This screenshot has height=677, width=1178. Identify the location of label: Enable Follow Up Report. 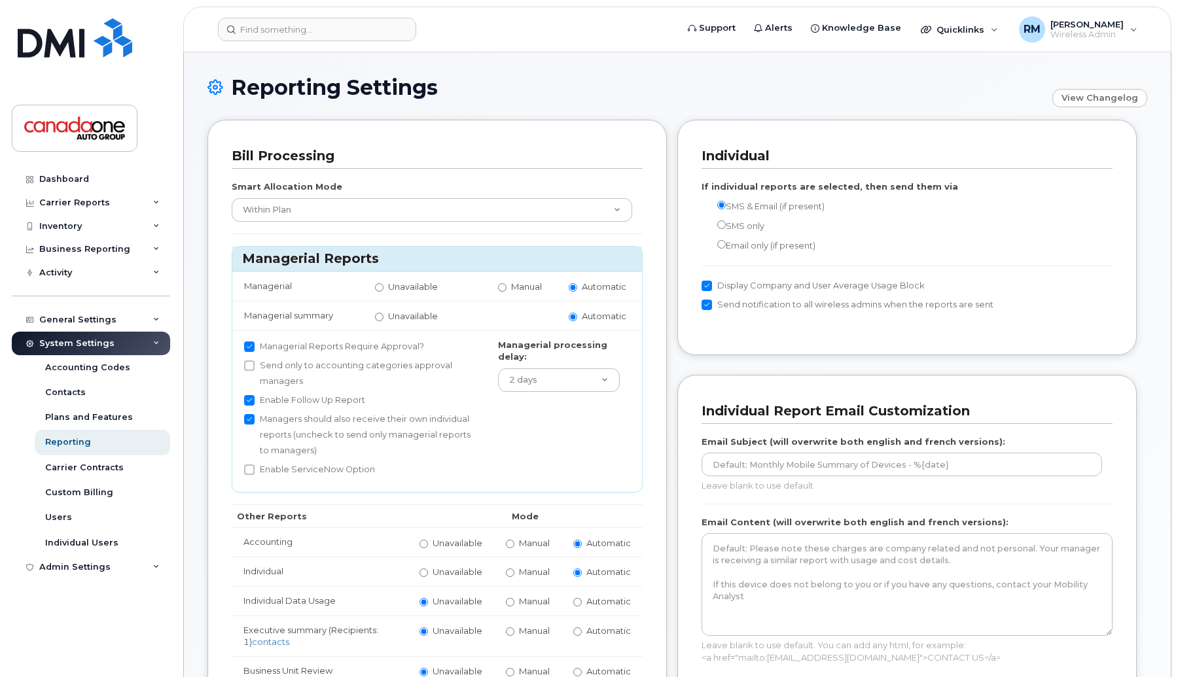
(304, 400).